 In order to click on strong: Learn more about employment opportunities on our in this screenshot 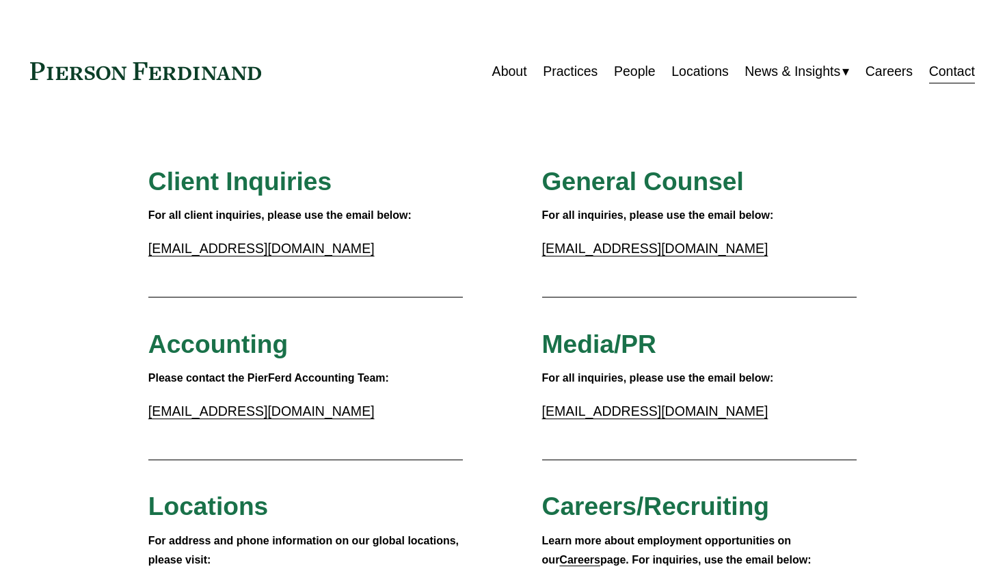, I will do `click(668, 550)`.